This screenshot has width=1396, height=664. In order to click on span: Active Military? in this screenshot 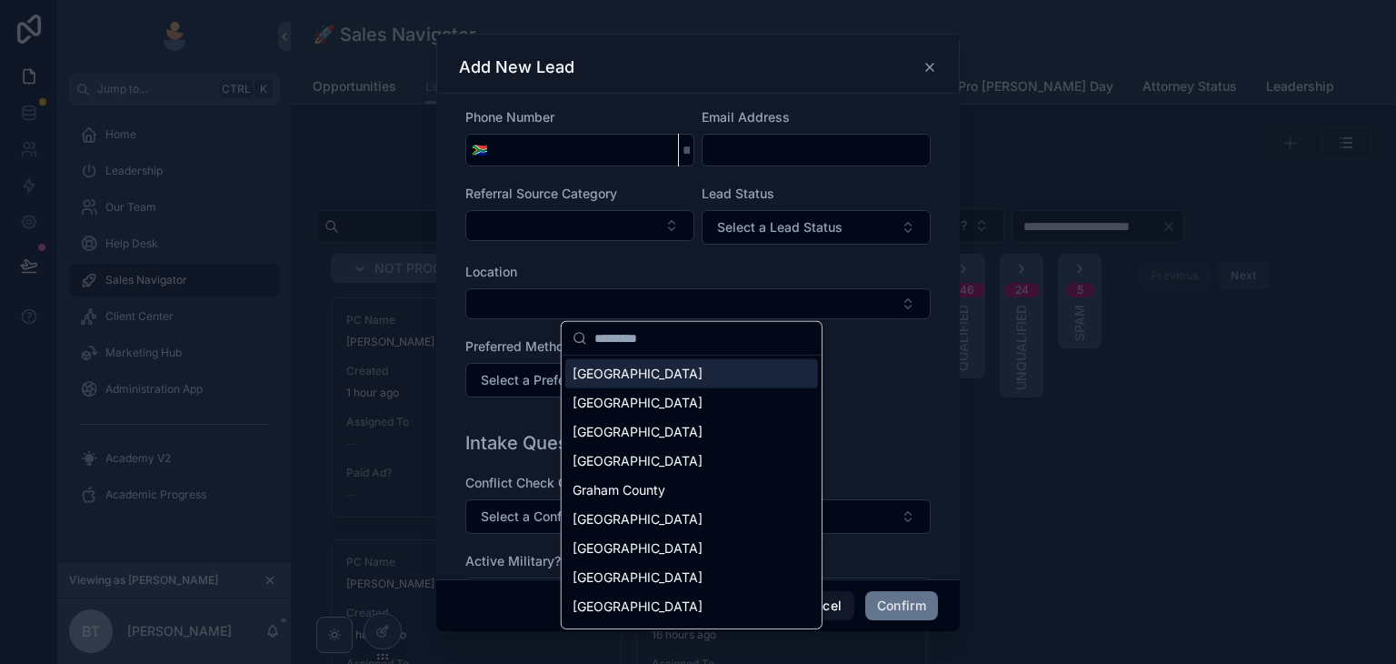, I will do `click(513, 560)`.